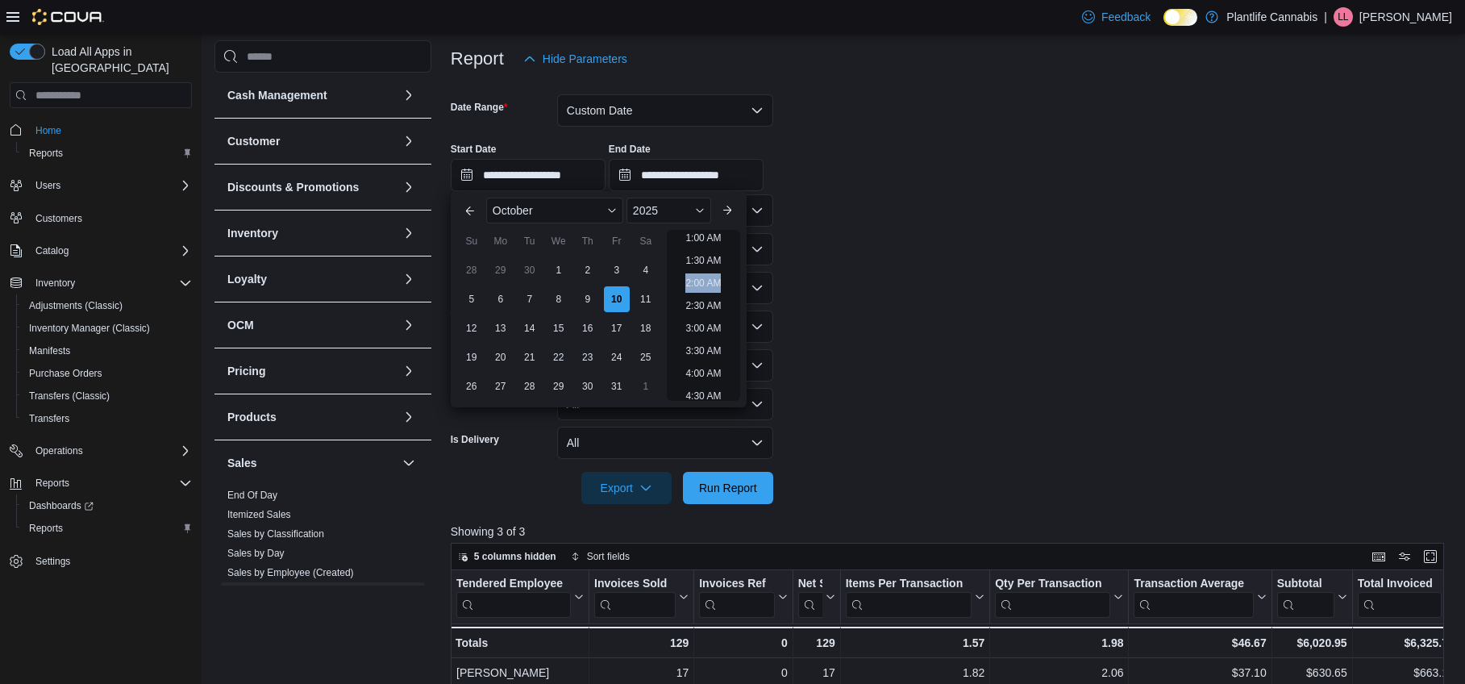  I want to click on button: All, so click(665, 443).